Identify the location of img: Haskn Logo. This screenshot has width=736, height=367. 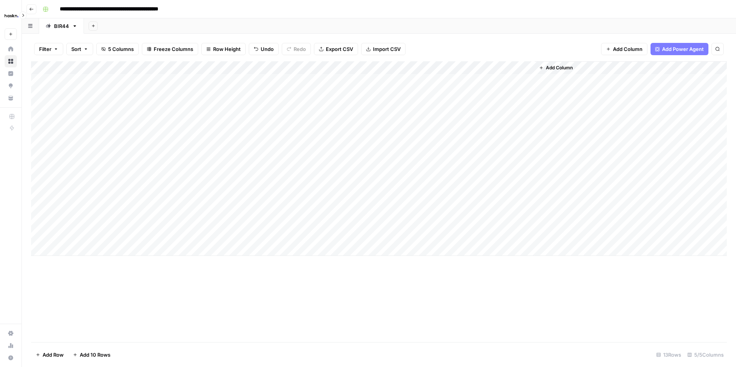
(11, 16).